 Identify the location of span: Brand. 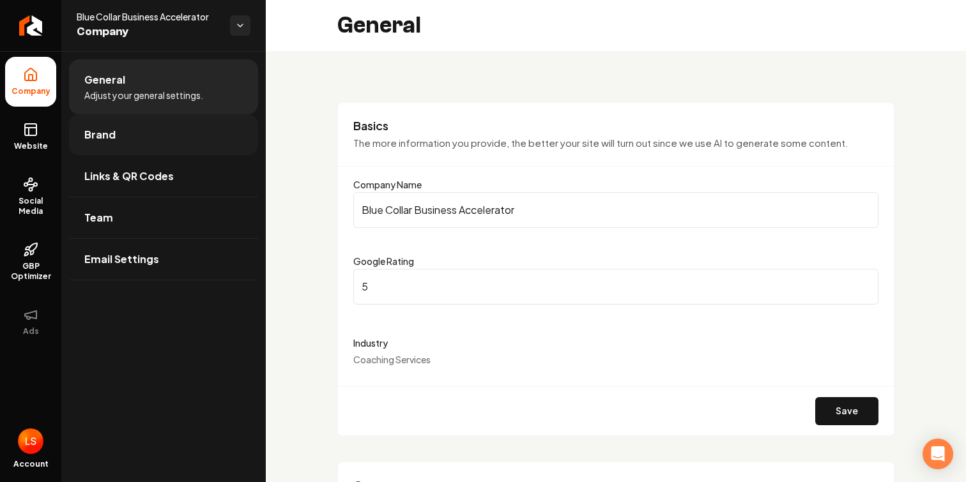
(100, 135).